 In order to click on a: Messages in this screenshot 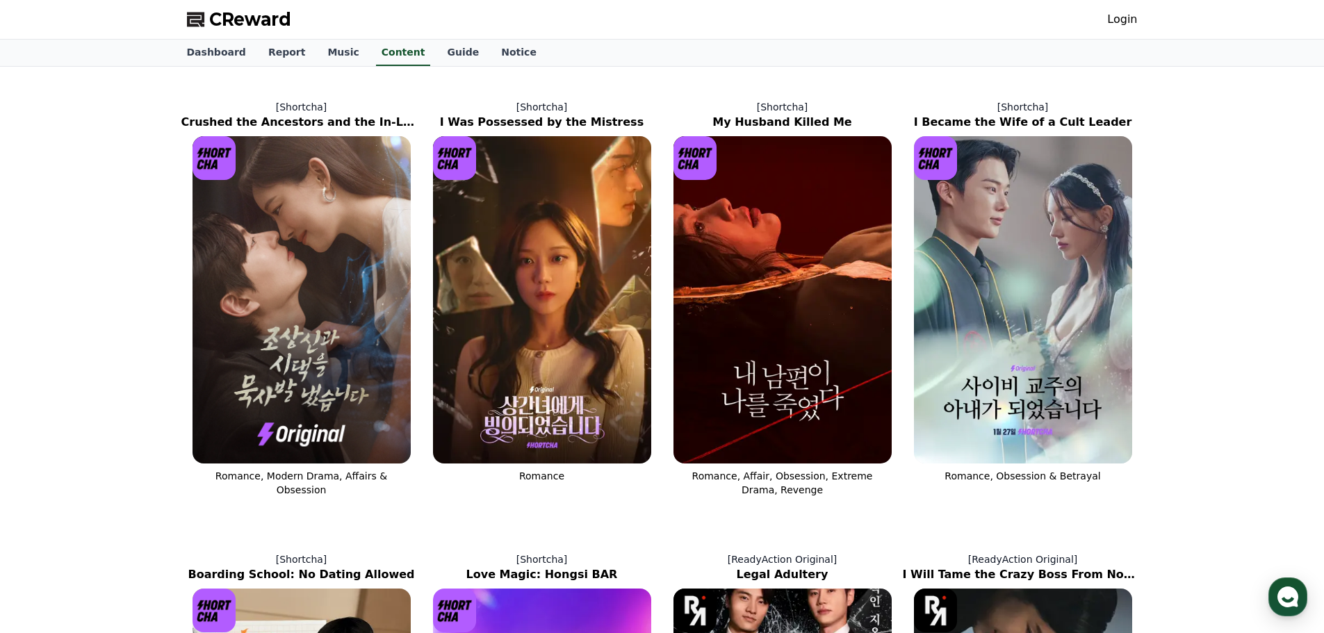, I will do `click(135, 458)`.